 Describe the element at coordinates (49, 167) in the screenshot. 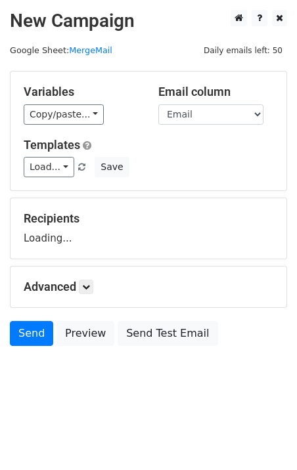

I see `a: Load...` at that location.